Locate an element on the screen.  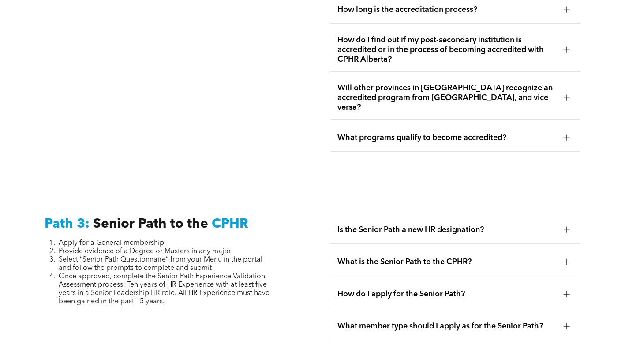
span: Path 3: is located at coordinates (67, 224).